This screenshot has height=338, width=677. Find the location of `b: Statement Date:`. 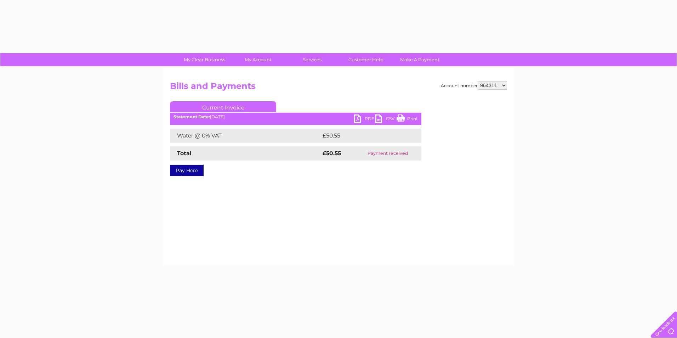

b: Statement Date: is located at coordinates (192, 117).